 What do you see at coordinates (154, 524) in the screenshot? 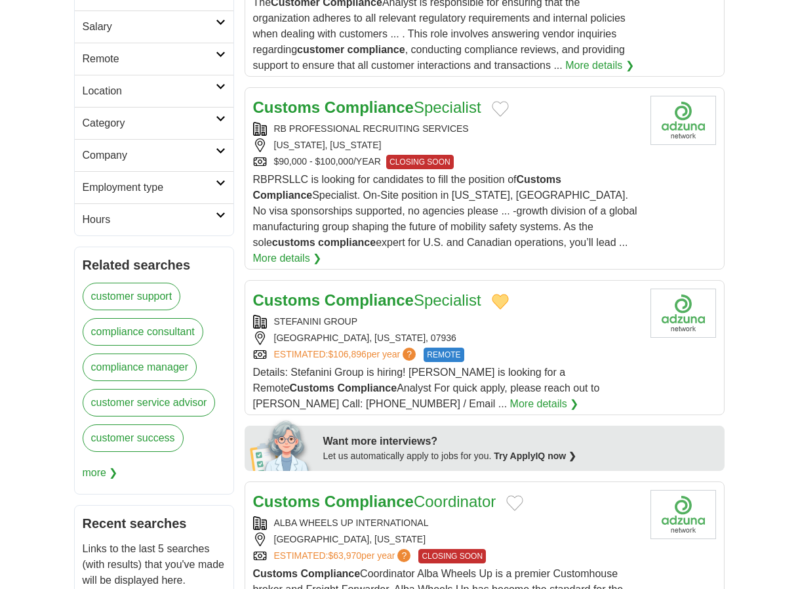
I see `h2: Recent searches` at bounding box center [154, 524].